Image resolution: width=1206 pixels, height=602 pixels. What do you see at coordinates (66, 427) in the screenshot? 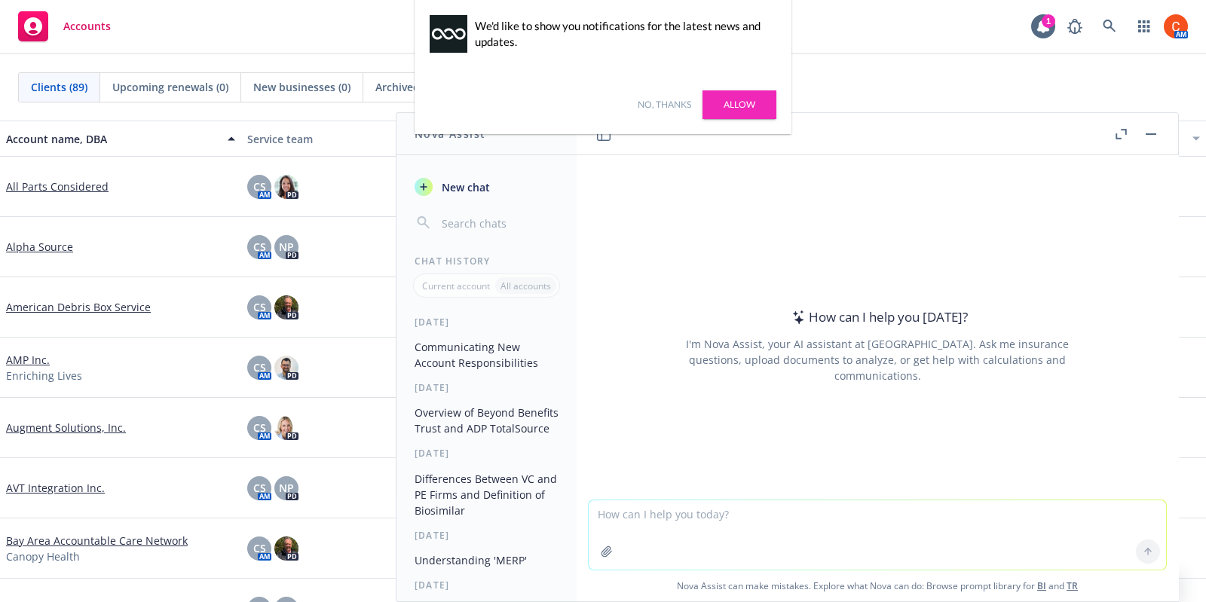
I see `a: Augment Solutions, Inc.` at bounding box center [66, 427].